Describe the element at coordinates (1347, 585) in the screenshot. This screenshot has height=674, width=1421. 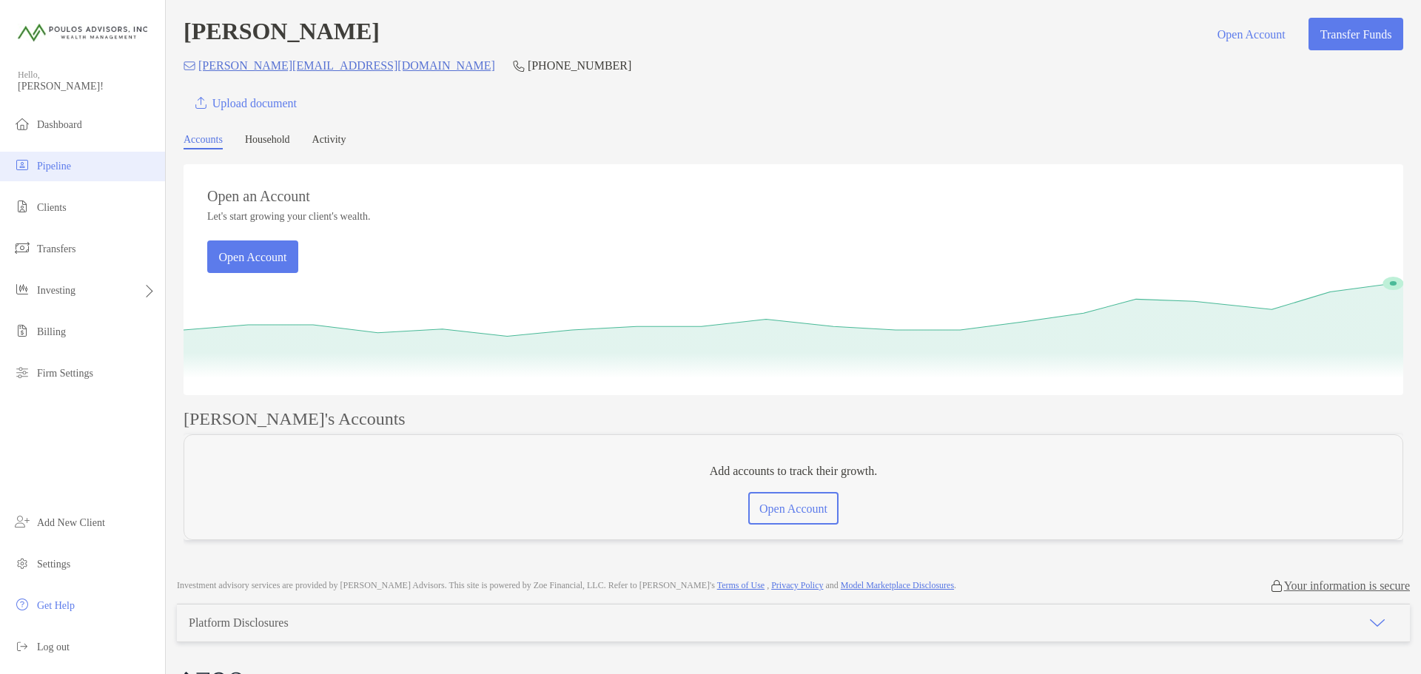
I see `p: Your information is secure` at that location.